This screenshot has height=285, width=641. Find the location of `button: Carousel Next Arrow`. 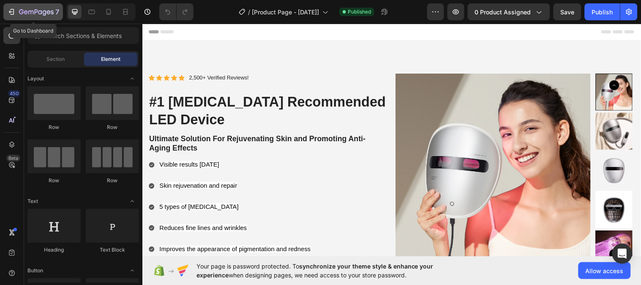

button: Carousel Next Arrow is located at coordinates (480, 234).